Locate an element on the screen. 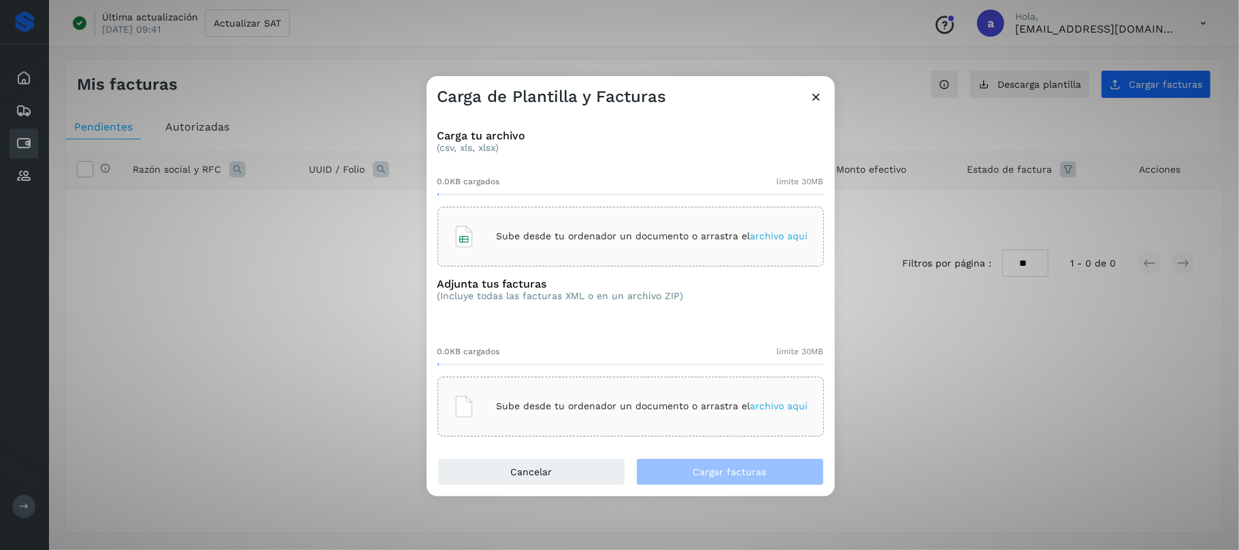  span: Cancelar is located at coordinates (531, 472).